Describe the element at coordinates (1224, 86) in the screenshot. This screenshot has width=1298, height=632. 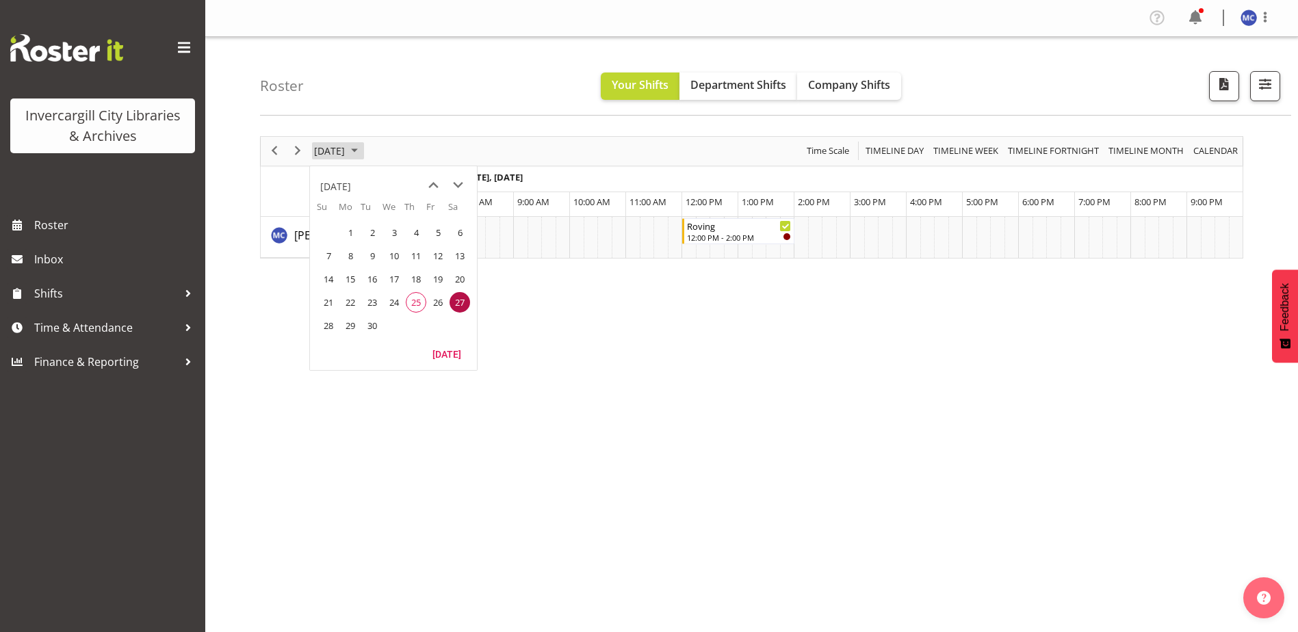
I see `button: Download a PDF of the roster for the current day` at that location.